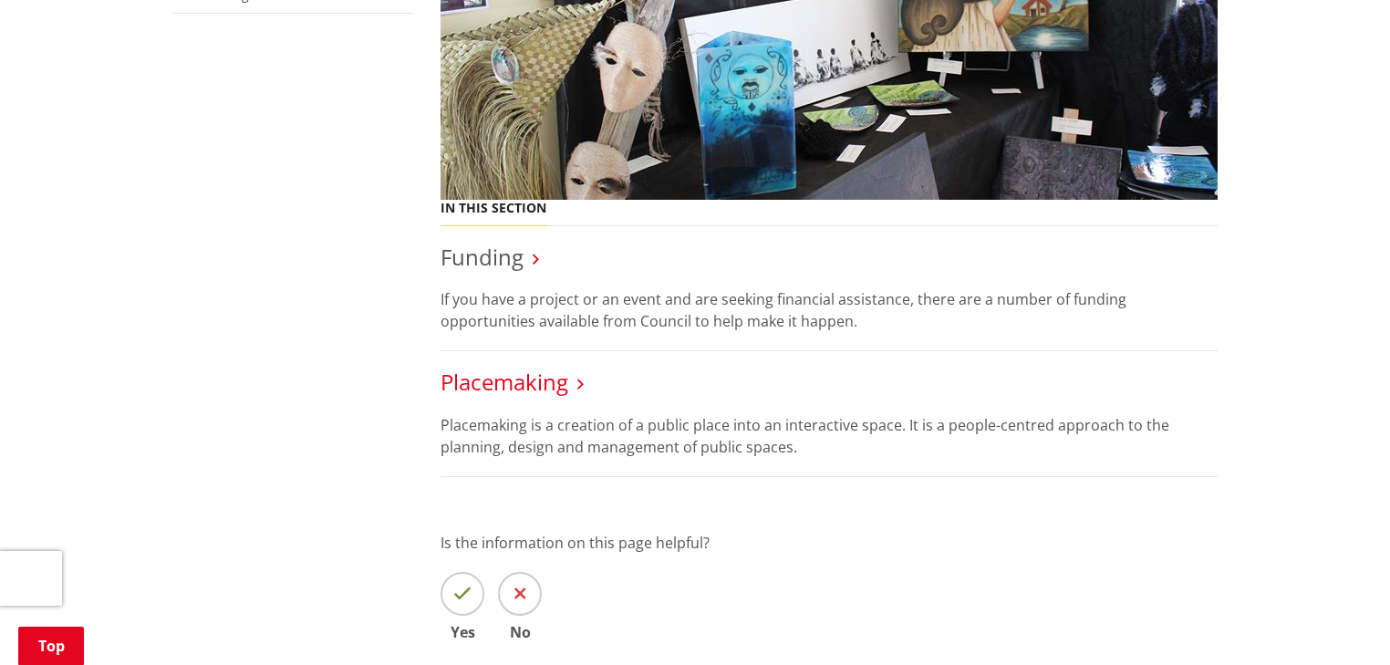 The image size is (1390, 665). Describe the element at coordinates (829, 542) in the screenshot. I see `p: Is the information on this page helpful?` at that location.